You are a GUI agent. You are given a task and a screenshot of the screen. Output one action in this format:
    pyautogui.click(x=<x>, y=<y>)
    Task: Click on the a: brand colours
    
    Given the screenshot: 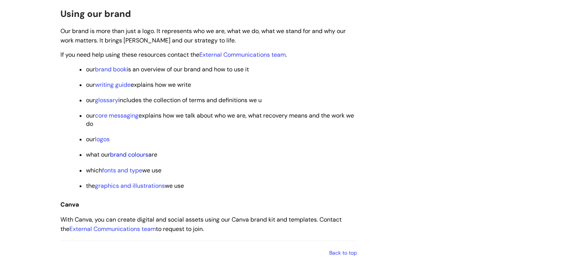 What is the action you would take?
    pyautogui.click(x=129, y=154)
    